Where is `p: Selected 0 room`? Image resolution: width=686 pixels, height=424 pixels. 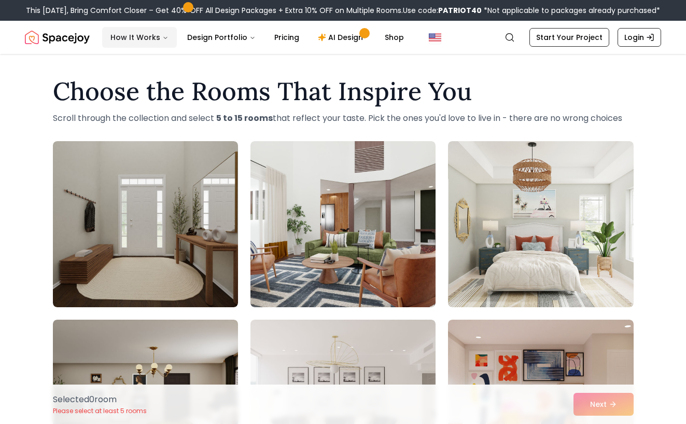
p: Selected 0 room is located at coordinates (100, 399).